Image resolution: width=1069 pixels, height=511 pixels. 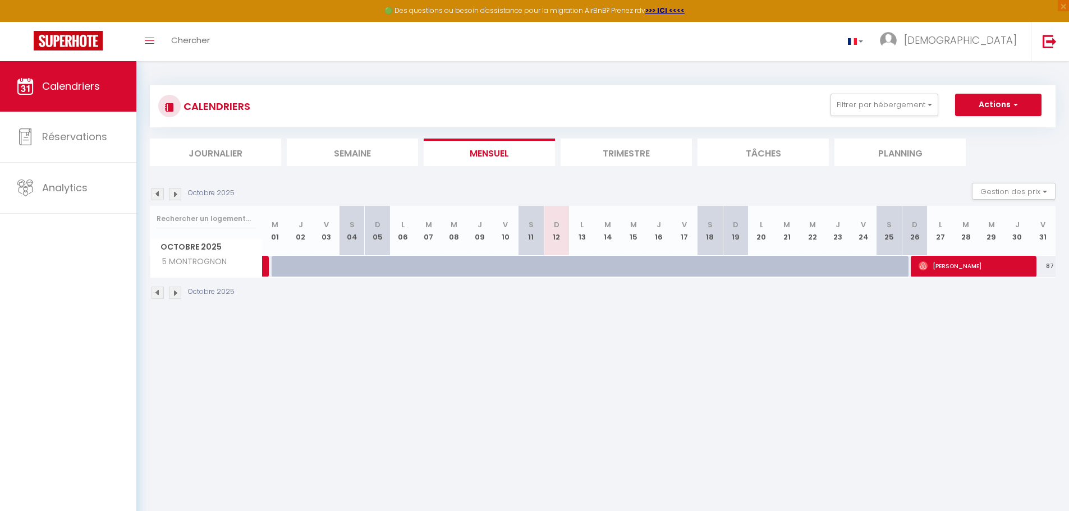 I want to click on img: Super Booking, so click(x=68, y=40).